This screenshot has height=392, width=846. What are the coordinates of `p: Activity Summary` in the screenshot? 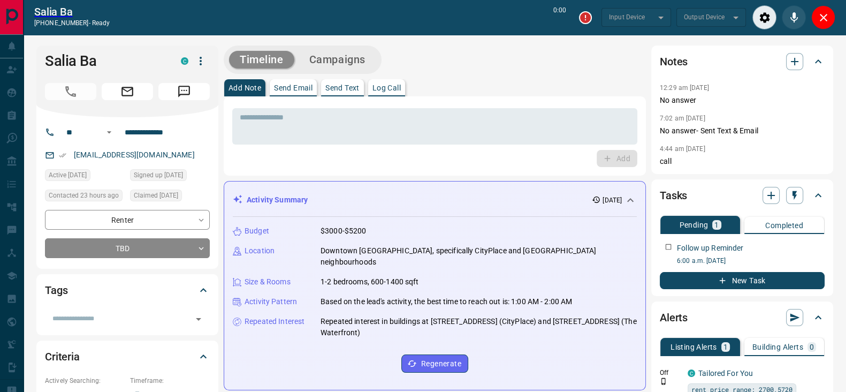 It's located at (277, 200).